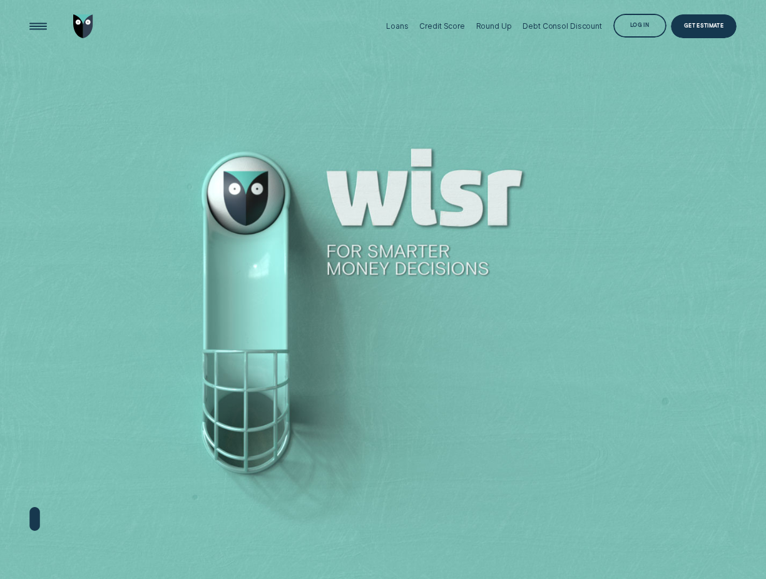  What do you see at coordinates (442, 26) in the screenshot?
I see `div: Credit Score` at bounding box center [442, 26].